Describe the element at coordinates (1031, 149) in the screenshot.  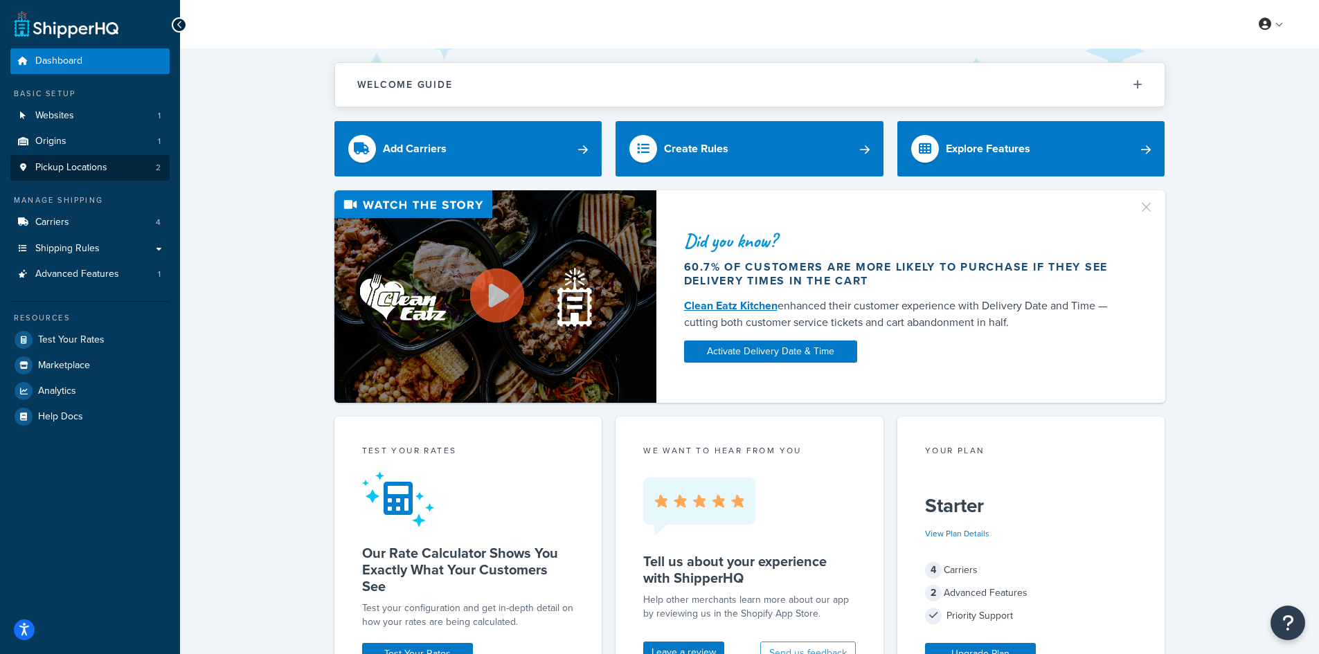
I see `a: Explore Features` at that location.